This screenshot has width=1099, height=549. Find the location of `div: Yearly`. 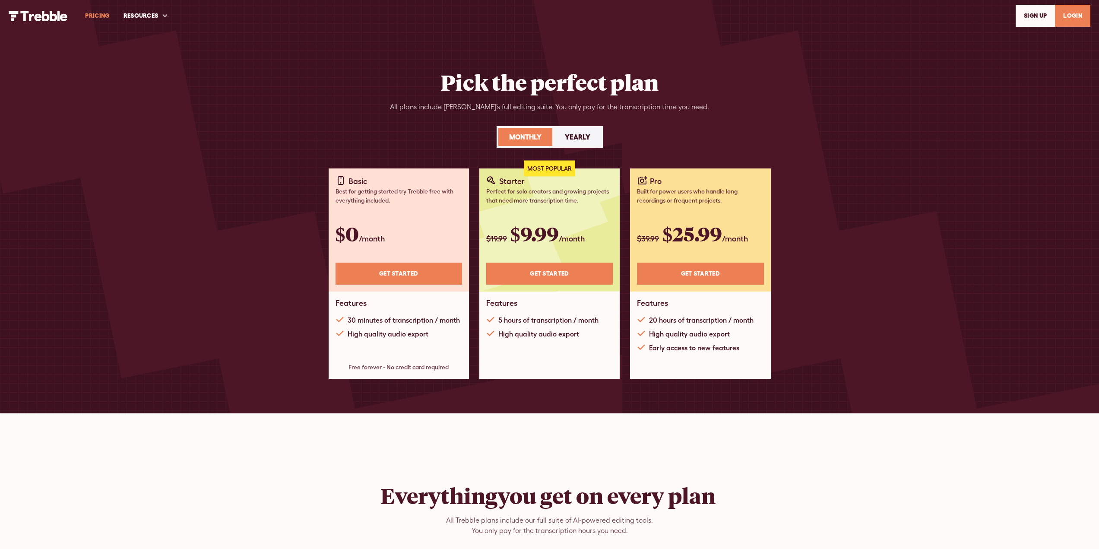

div: Yearly is located at coordinates (577, 137).